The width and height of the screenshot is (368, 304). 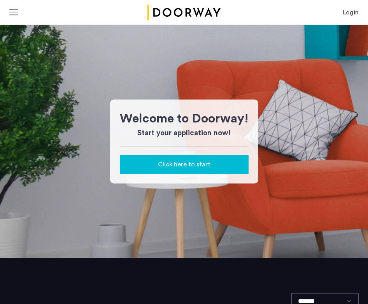 What do you see at coordinates (351, 12) in the screenshot?
I see `a: Login` at bounding box center [351, 12].